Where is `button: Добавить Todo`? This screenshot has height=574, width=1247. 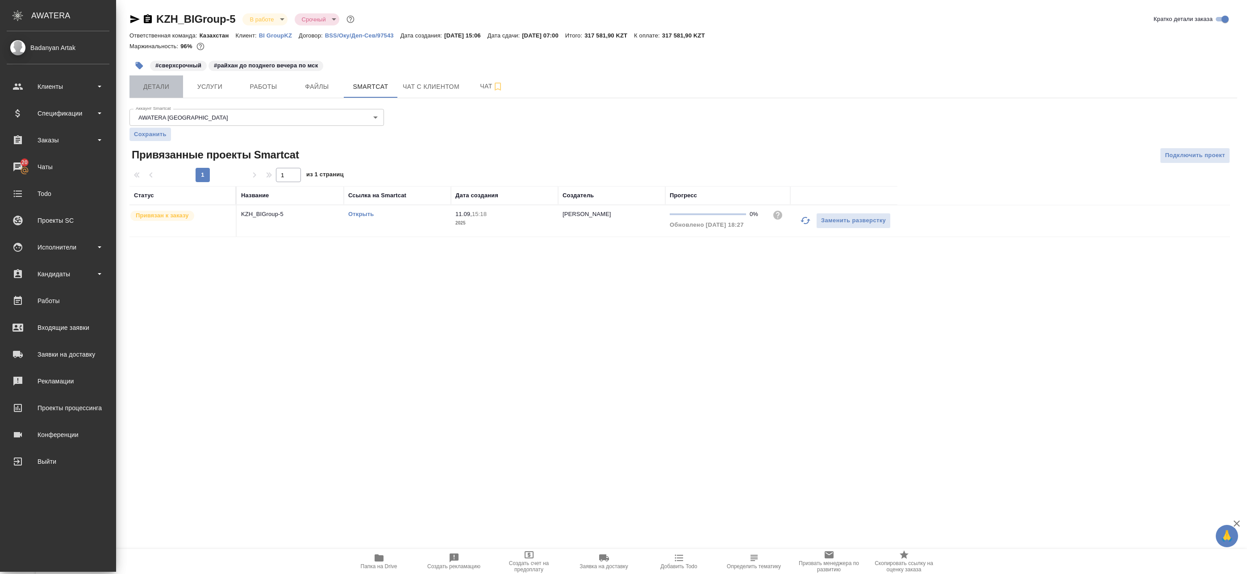
button: Добавить Todo is located at coordinates (679, 562).